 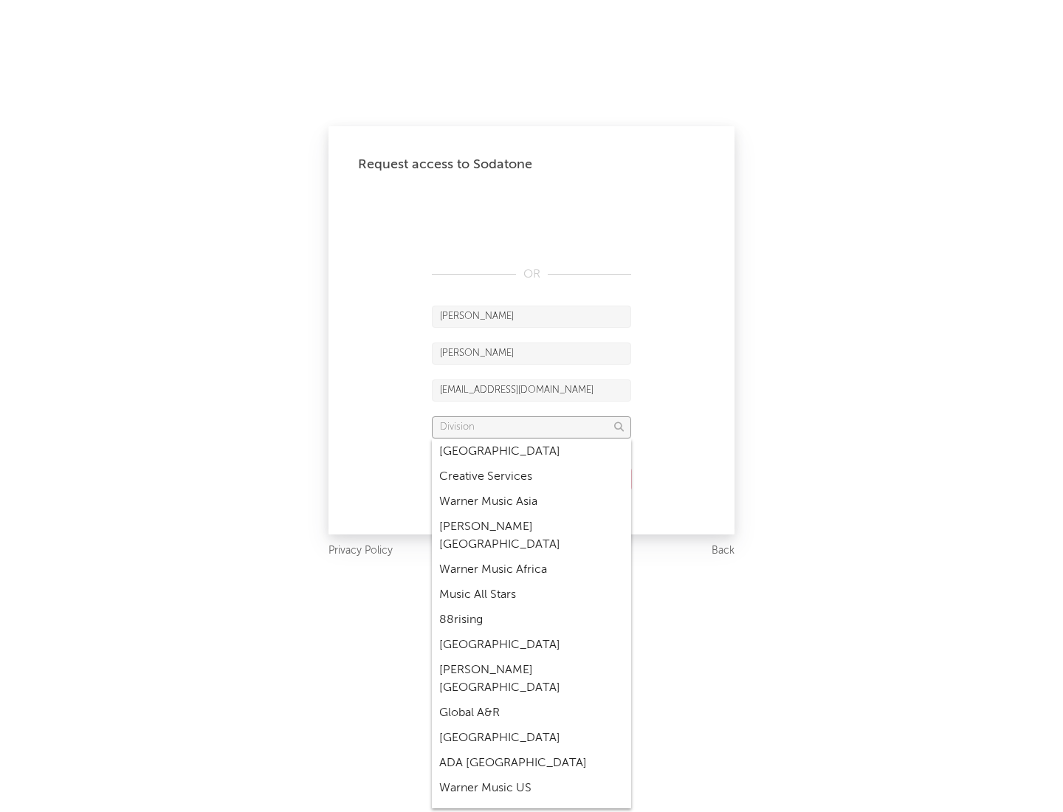 I want to click on div: Warner Music Asia, so click(x=531, y=502).